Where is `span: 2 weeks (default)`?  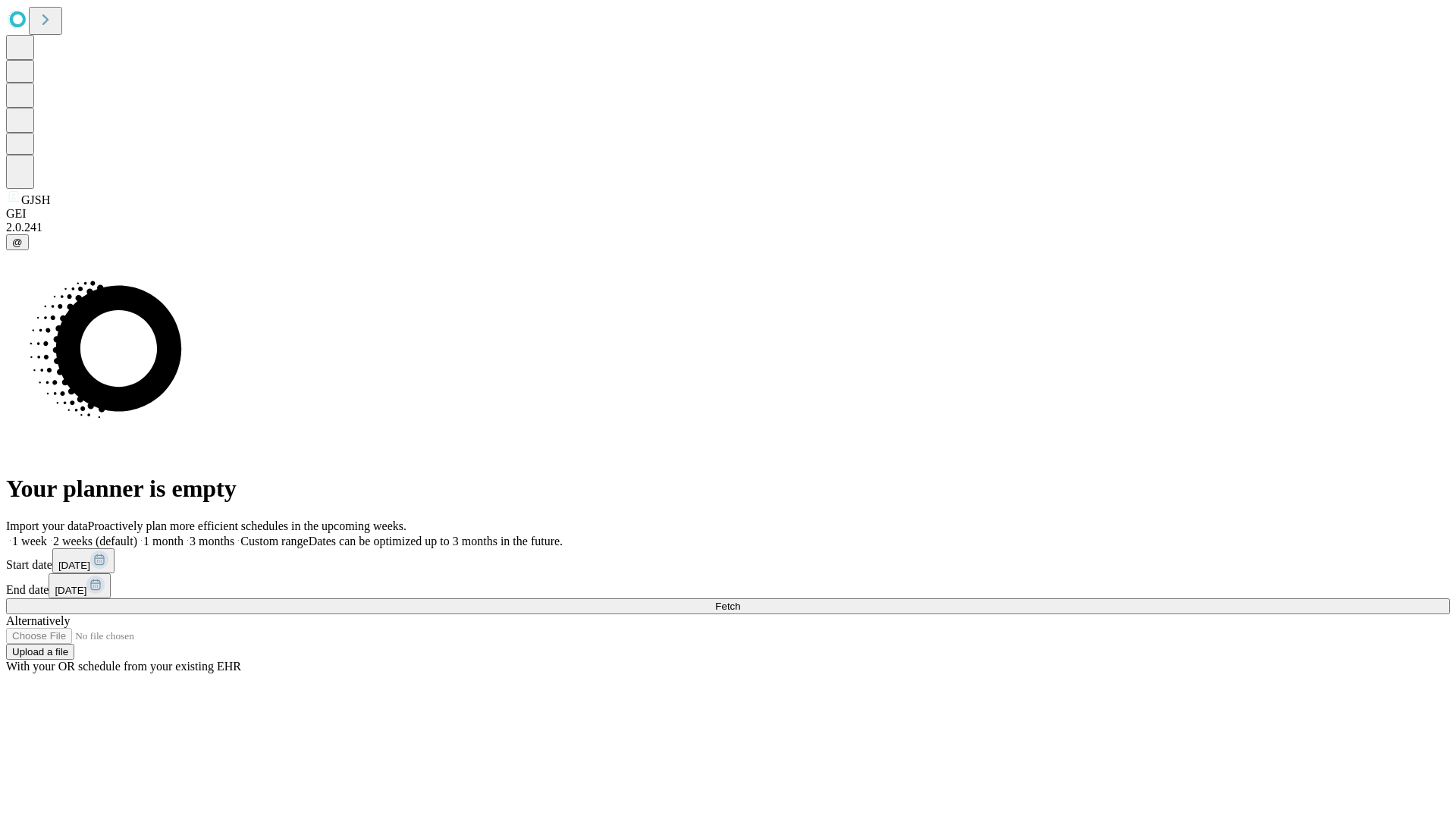 span: 2 weeks (default) is located at coordinates (95, 540).